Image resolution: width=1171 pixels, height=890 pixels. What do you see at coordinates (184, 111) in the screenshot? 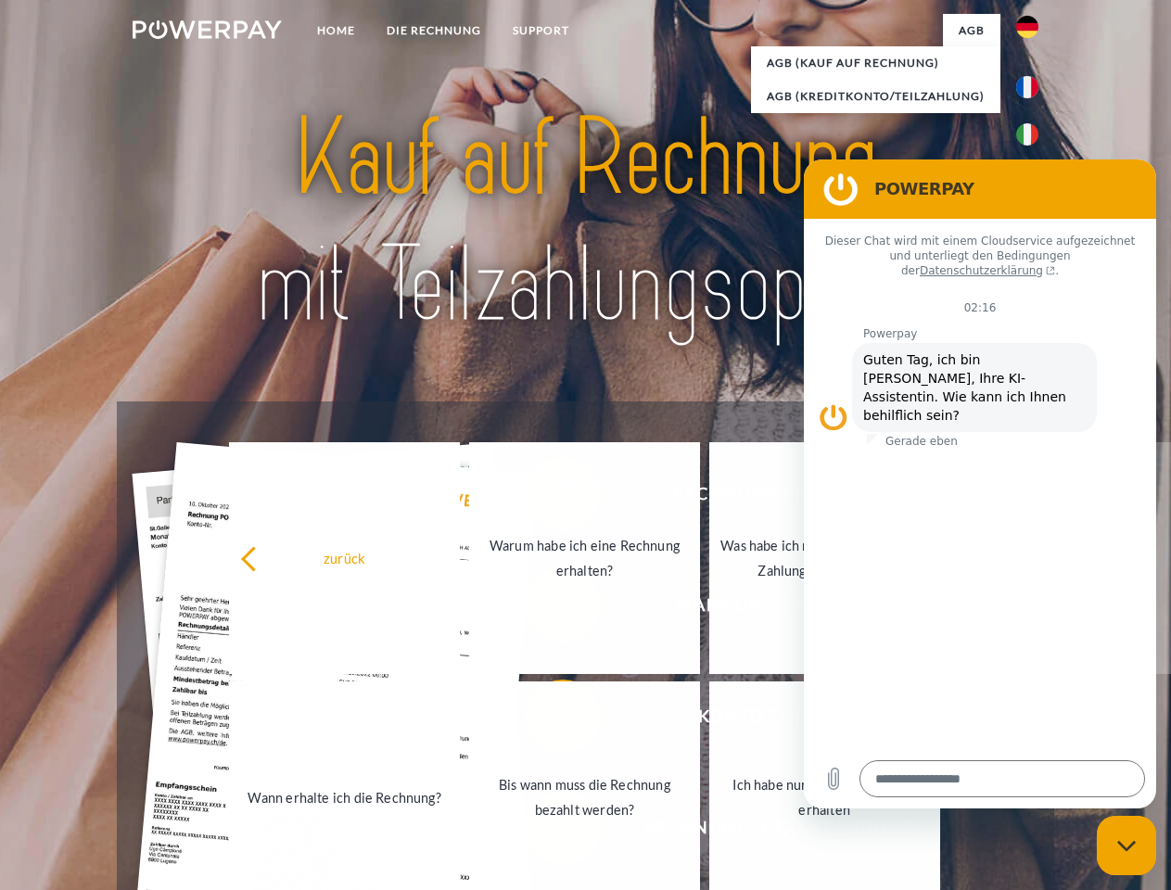
I see `a: Datenschutzerklärung(wird in einer neuen Registerkarte geöffnet)` at bounding box center [184, 111].